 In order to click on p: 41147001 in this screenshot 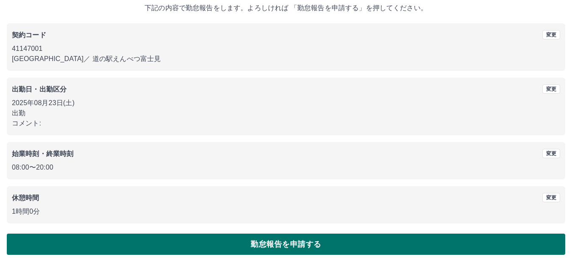, I will do `click(286, 49)`.